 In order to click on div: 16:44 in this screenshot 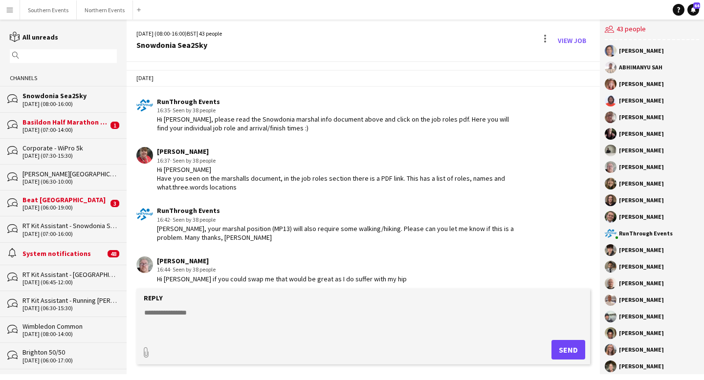, I will do `click(282, 270)`.